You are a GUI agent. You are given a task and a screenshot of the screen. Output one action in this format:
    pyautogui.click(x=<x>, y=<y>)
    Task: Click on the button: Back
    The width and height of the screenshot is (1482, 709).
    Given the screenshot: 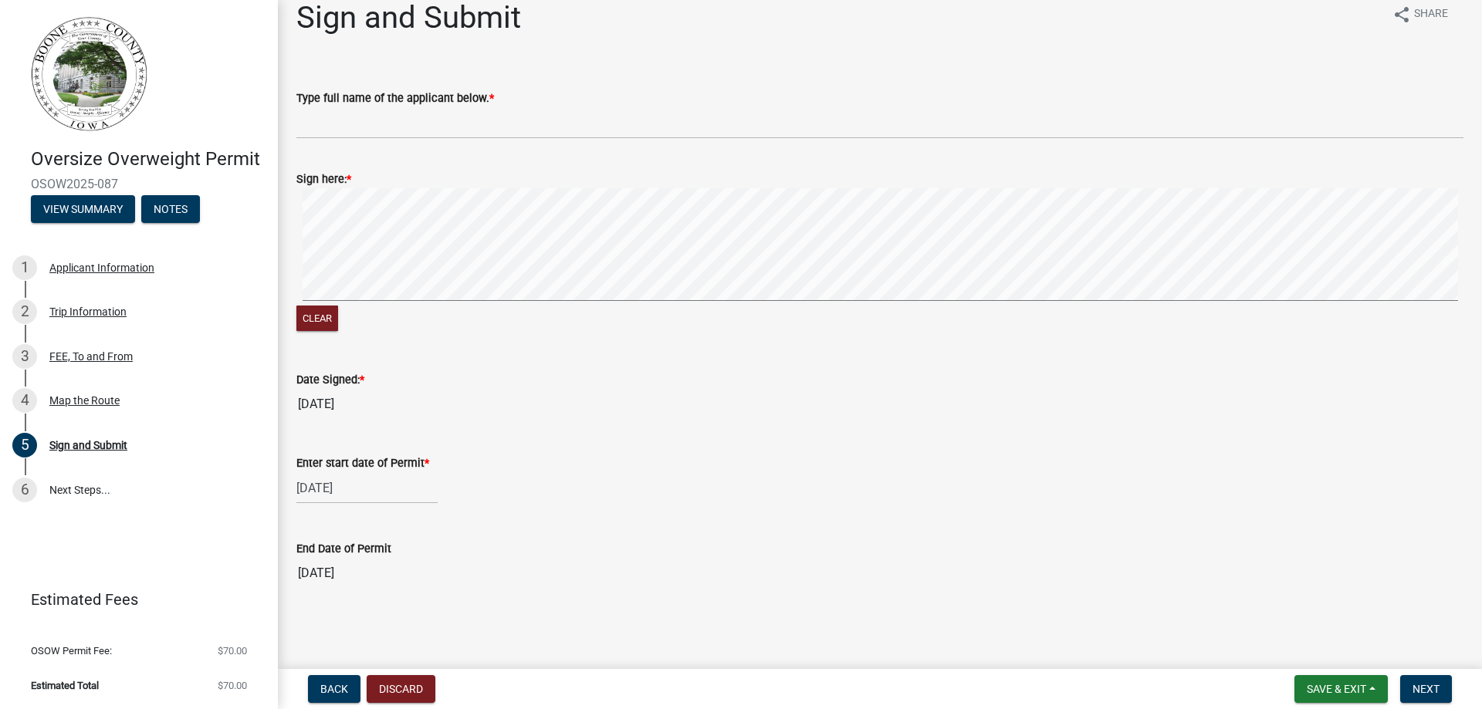 What is the action you would take?
    pyautogui.click(x=334, y=689)
    